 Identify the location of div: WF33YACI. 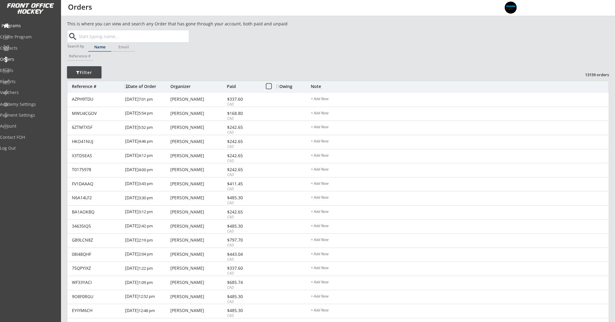
(97, 282).